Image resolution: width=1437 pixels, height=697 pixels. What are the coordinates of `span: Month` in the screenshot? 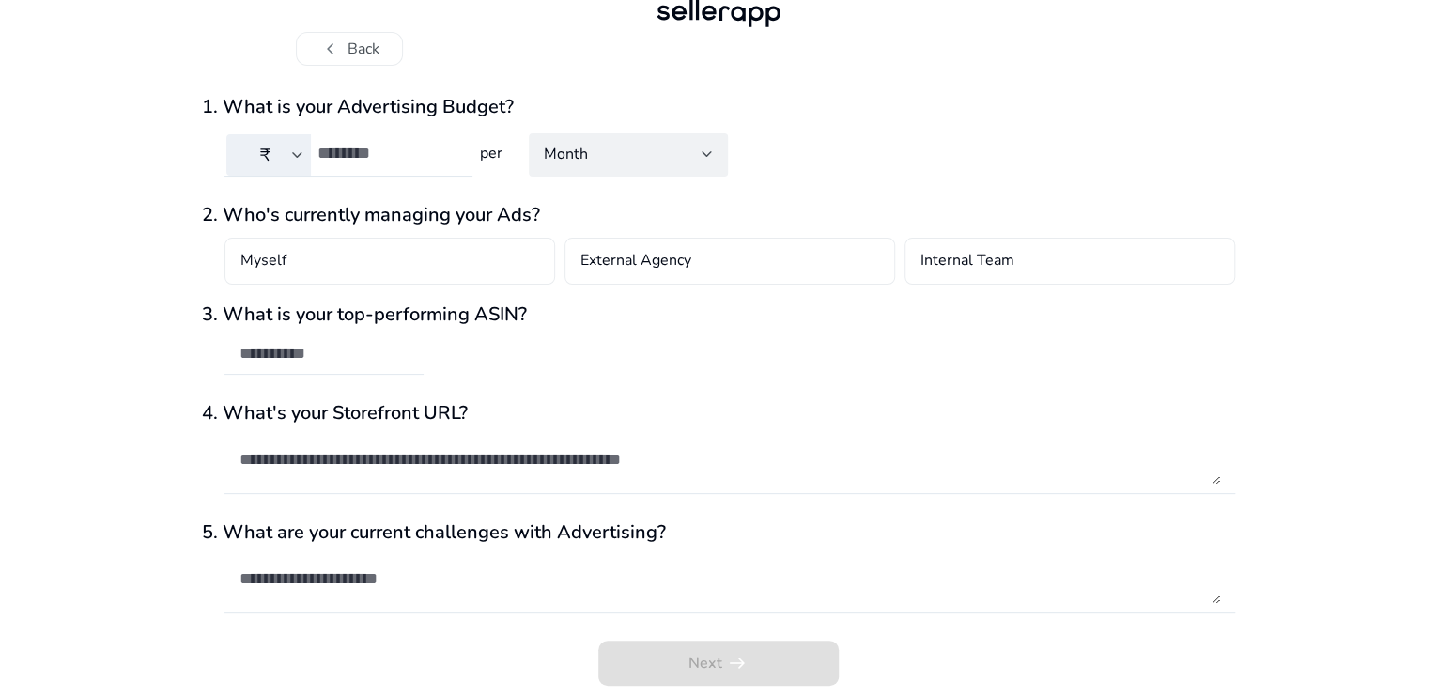 It's located at (565, 154).